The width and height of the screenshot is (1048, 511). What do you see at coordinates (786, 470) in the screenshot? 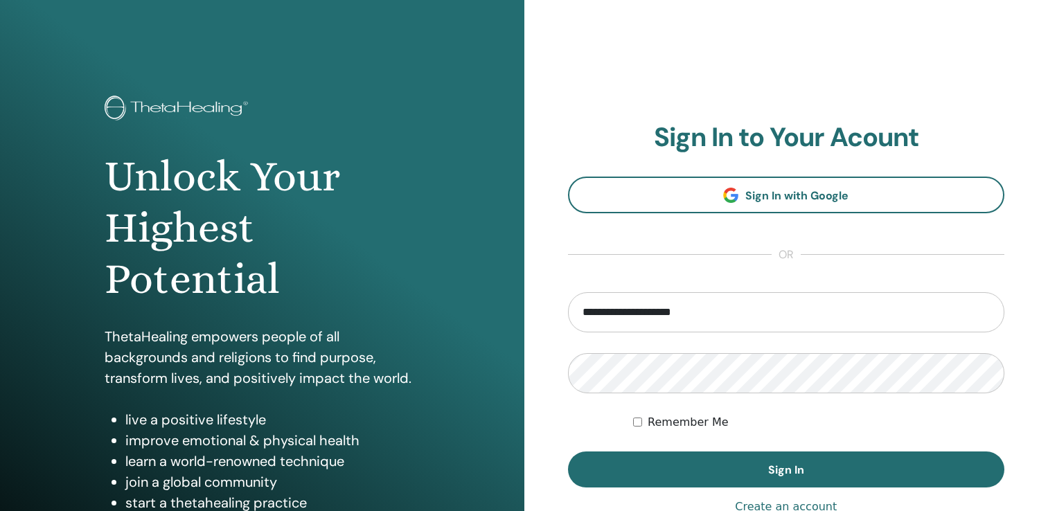
I see `span: Sign In` at bounding box center [786, 470].